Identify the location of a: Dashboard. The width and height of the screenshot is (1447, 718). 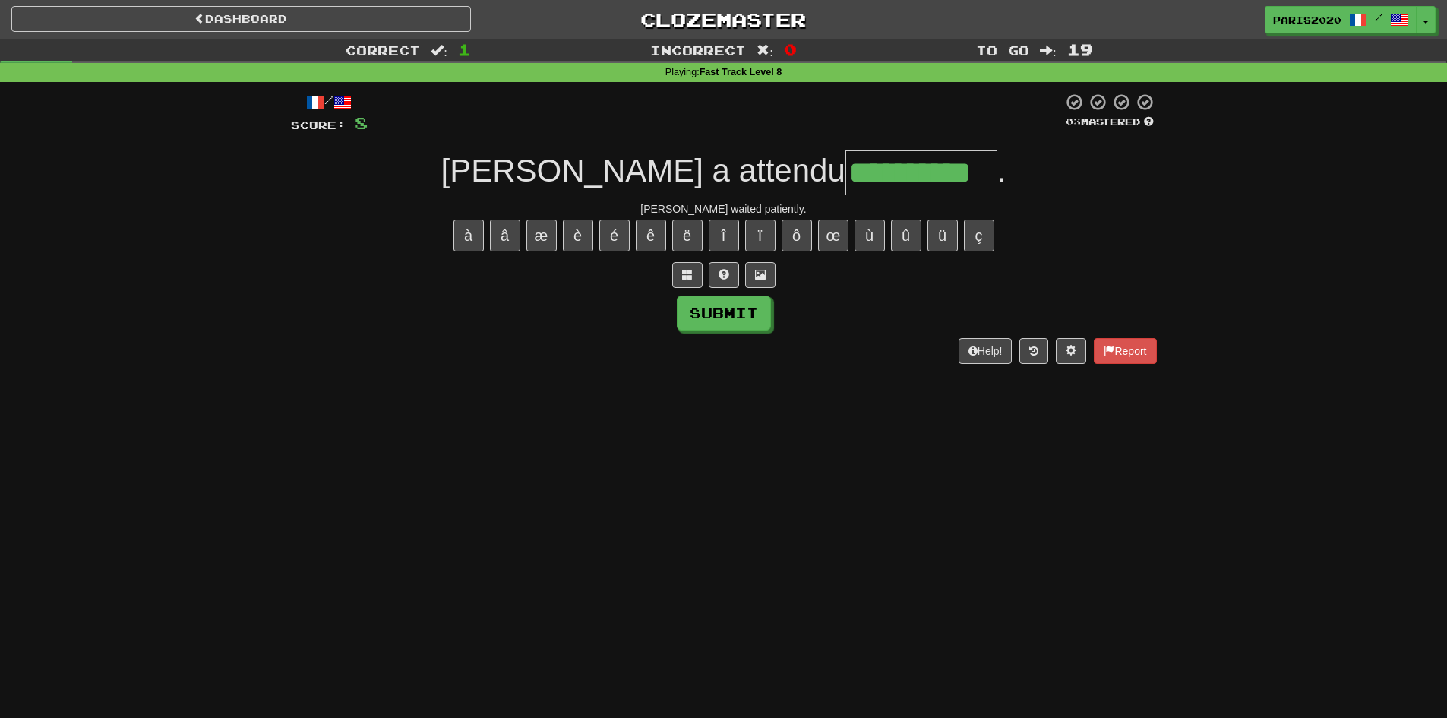
(241, 19).